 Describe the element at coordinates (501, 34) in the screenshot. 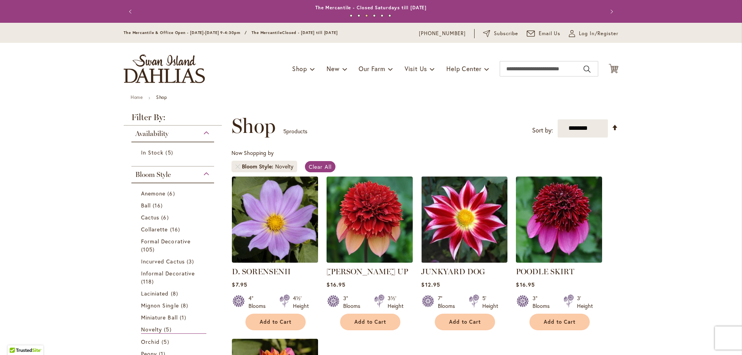

I see `a: Subscribe` at that location.